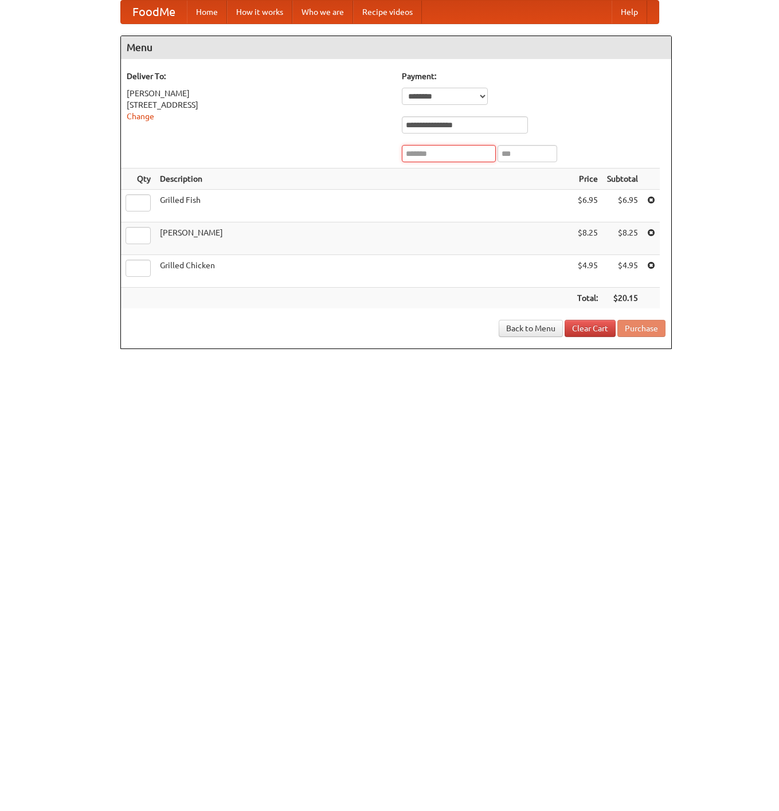 This screenshot has height=811, width=779. Describe the element at coordinates (207, 12) in the screenshot. I see `a: Home` at that location.